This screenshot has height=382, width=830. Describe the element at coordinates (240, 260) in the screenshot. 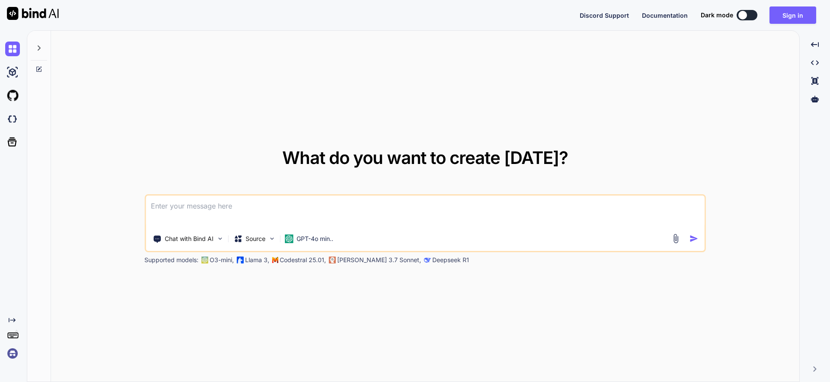

I see `img: Llama2` at that location.